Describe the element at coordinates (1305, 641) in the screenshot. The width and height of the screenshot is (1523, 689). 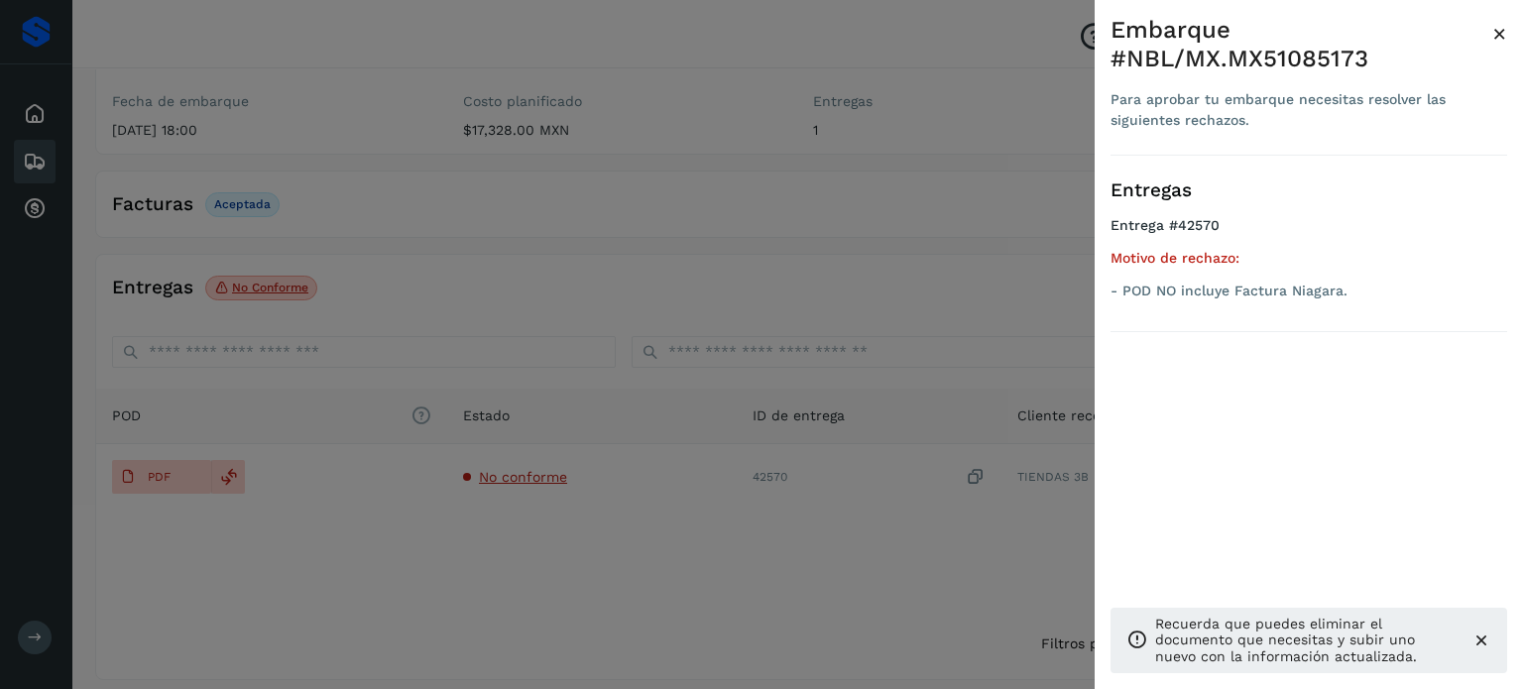
I see `p: Recuerda que puedes eliminar el documento que necesitas y subir uno nuevo con la información actu...` at that location.